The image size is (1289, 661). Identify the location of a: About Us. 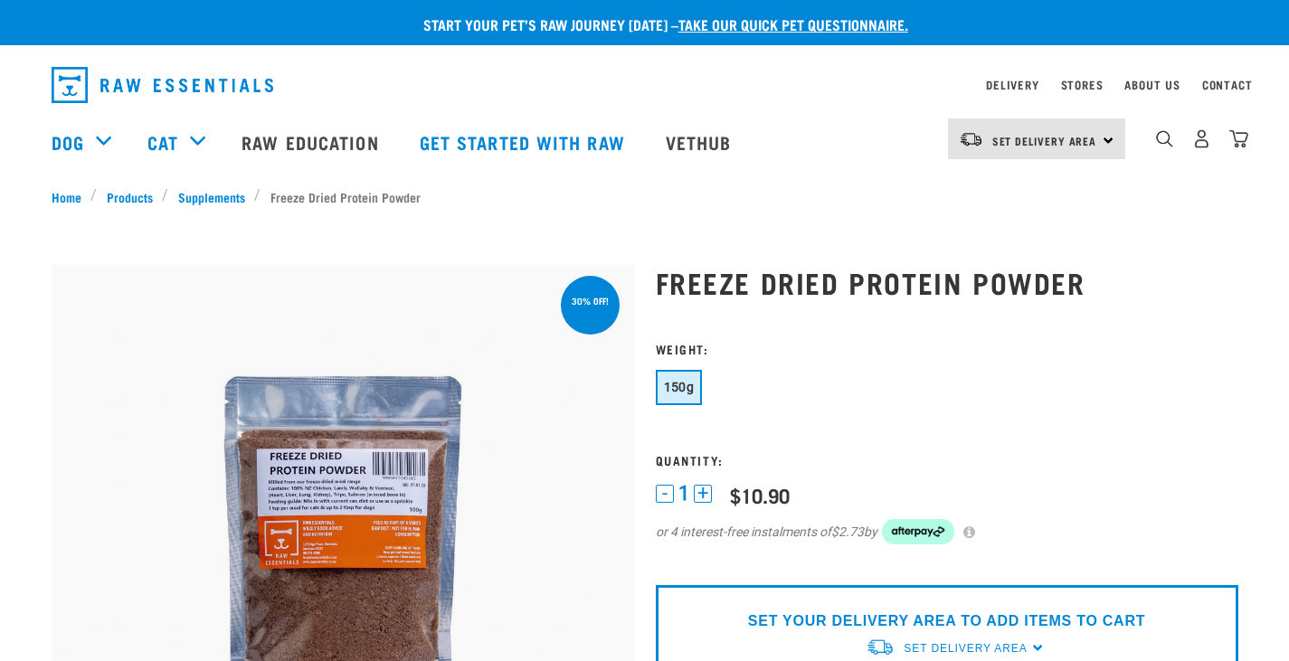
(1151, 84).